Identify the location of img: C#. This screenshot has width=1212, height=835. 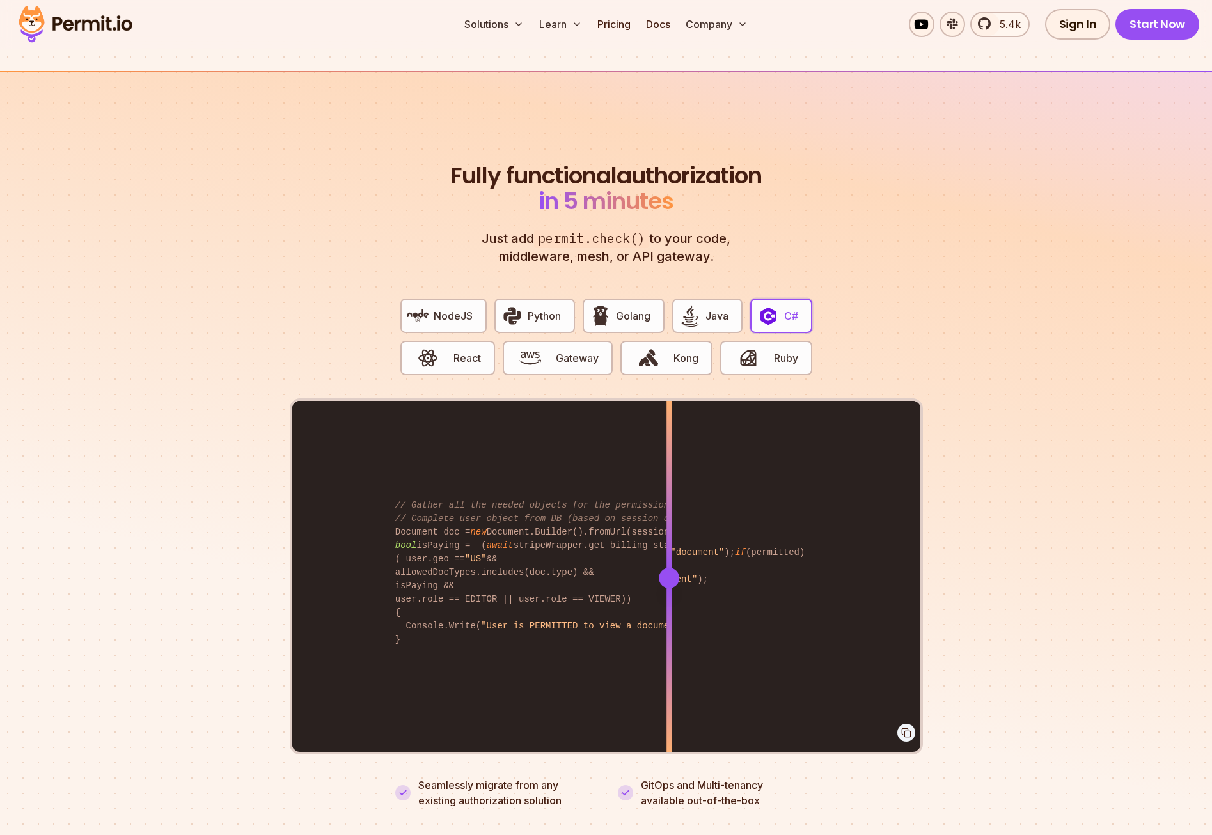
(768, 316).